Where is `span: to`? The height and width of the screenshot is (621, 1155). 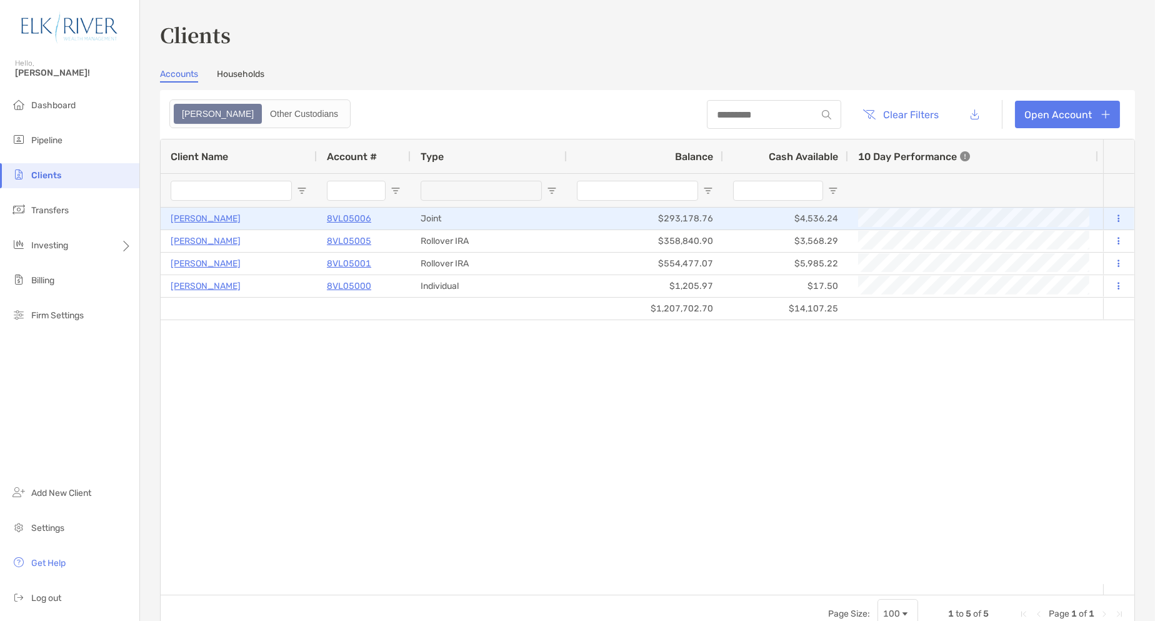
span: to is located at coordinates (959, 613).